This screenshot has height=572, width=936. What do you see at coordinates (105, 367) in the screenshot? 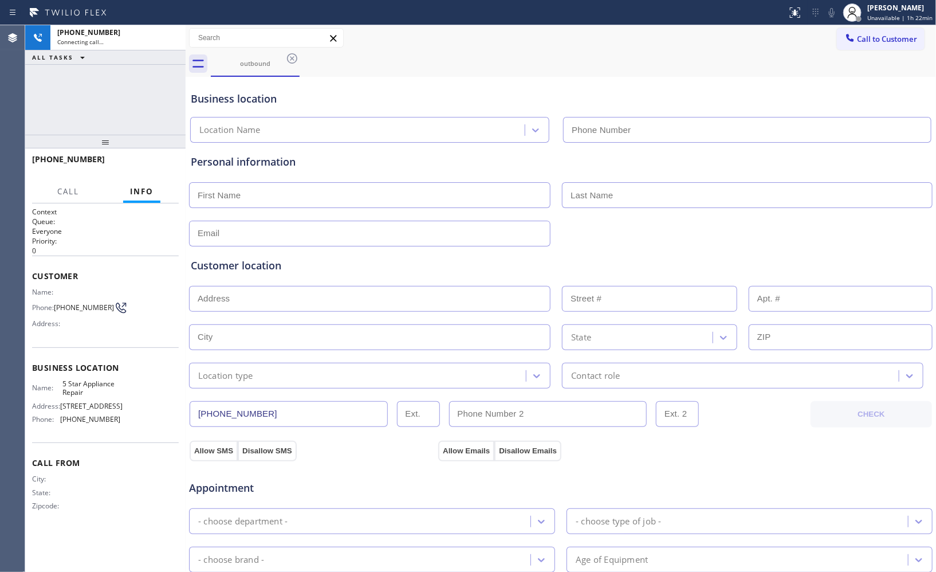
I see `span: Business location` at bounding box center [105, 367].